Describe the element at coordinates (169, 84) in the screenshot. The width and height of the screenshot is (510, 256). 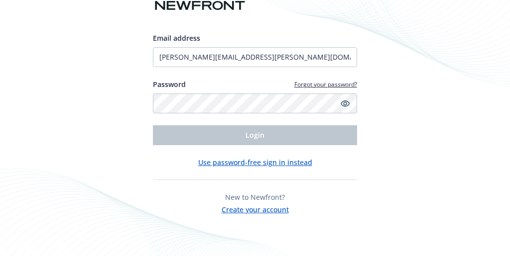
I see `label: Password` at that location.